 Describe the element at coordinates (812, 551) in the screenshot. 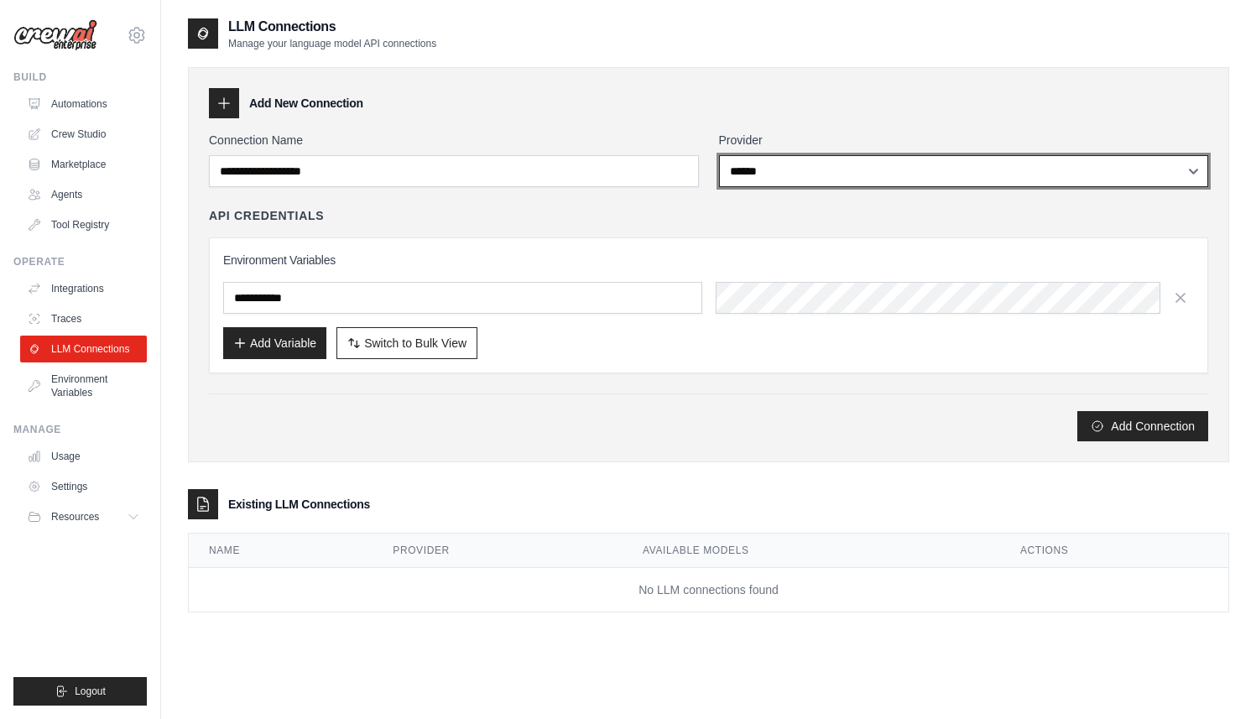

I see `th: Available Models` at that location.